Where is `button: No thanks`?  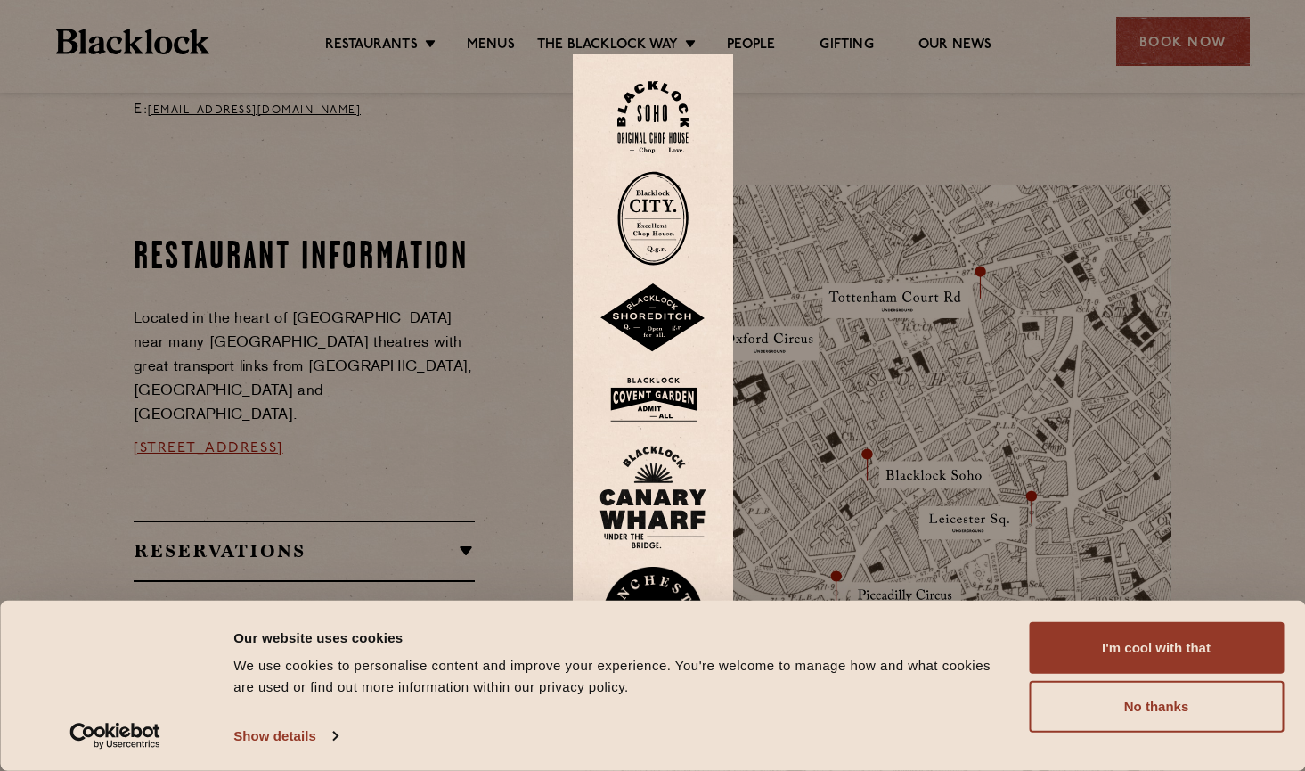 button: No thanks is located at coordinates (1156, 706).